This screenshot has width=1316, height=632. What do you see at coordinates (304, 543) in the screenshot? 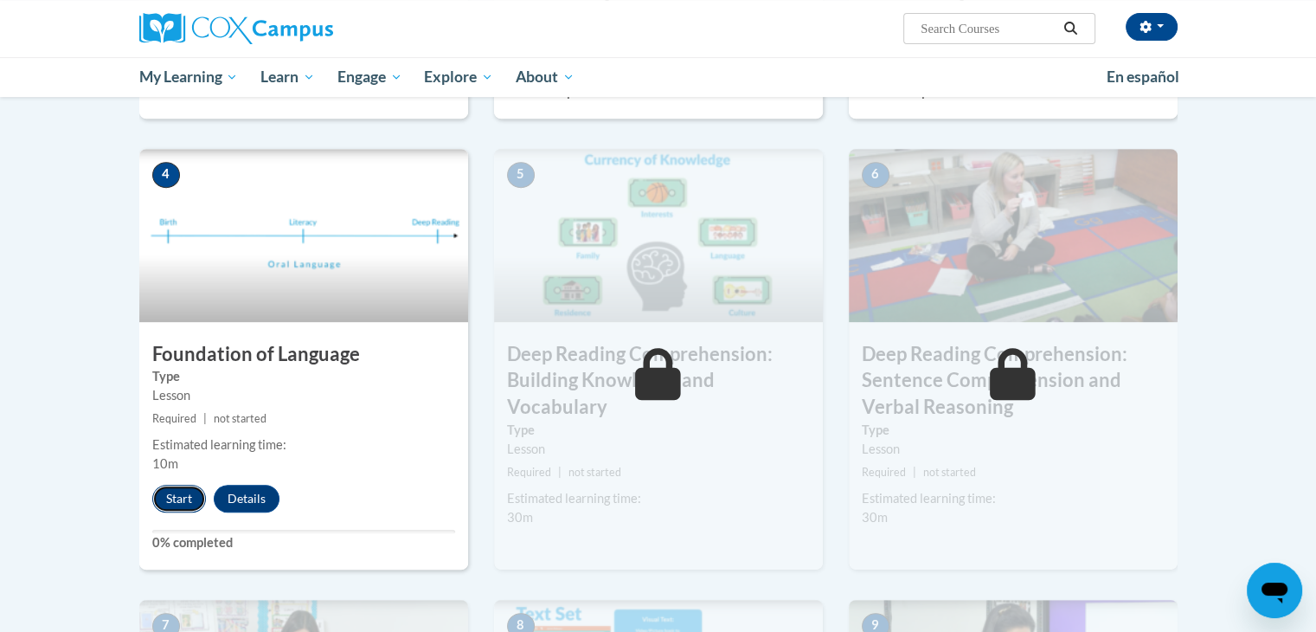
I see `label: 0% completed` at bounding box center [304, 543].